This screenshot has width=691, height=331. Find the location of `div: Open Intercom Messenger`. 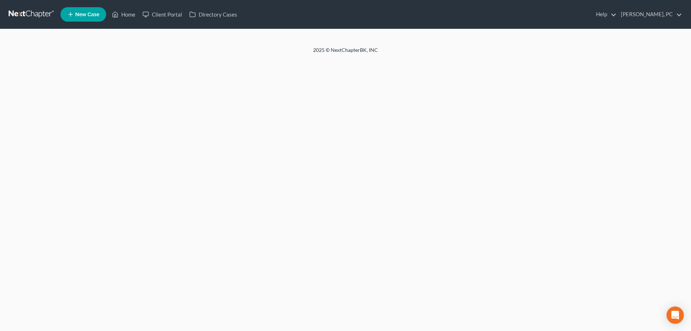

div: Open Intercom Messenger is located at coordinates (675, 315).